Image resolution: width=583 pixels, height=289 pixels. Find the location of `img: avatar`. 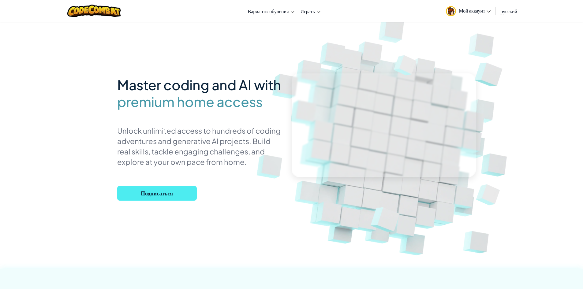

img: avatar is located at coordinates (451, 11).